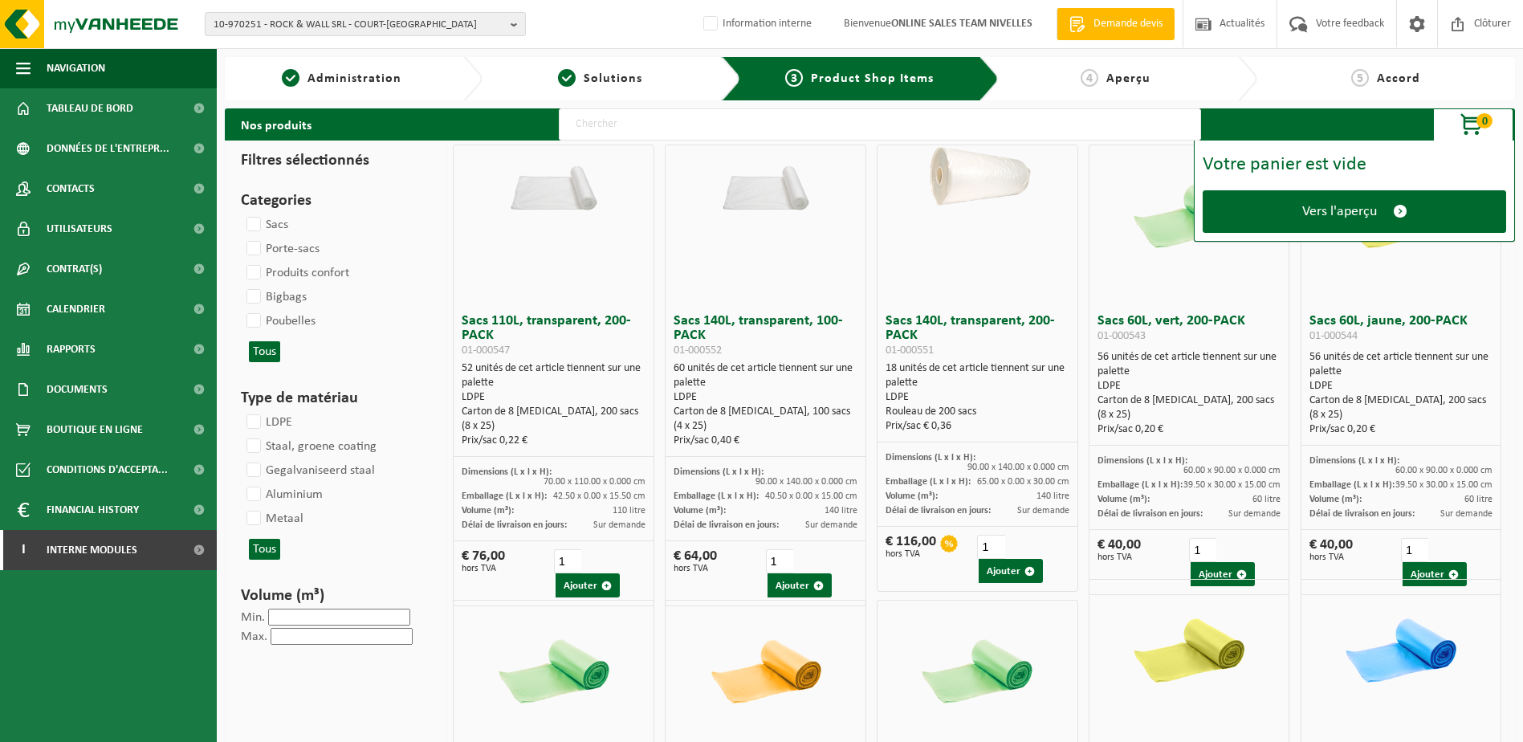 This screenshot has width=1523, height=742. I want to click on span: Demande devis, so click(1128, 24).